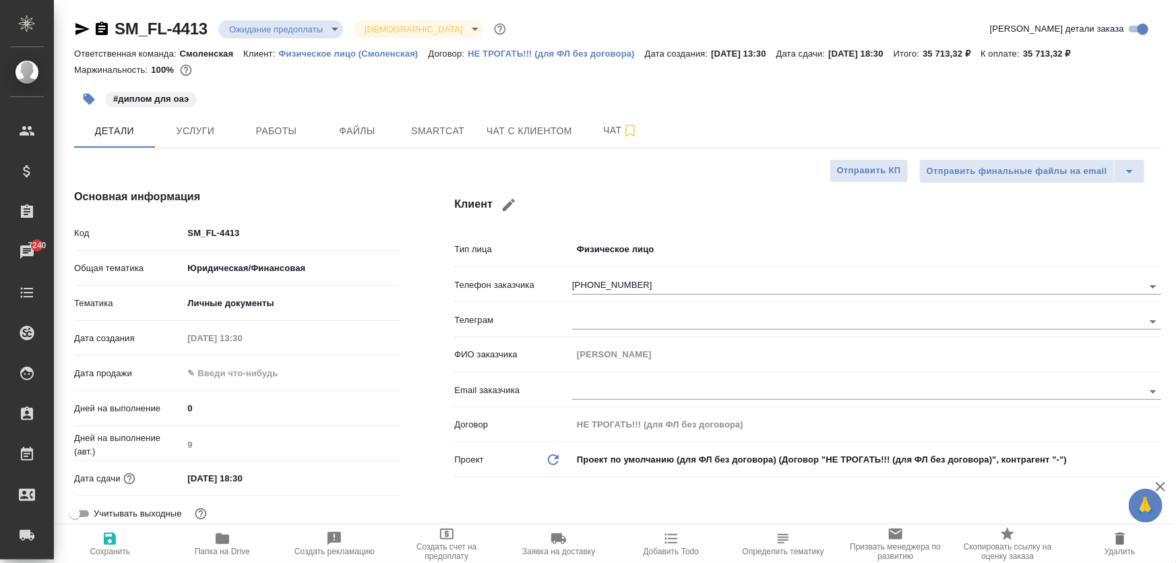  I want to click on span: Создать рекламацию, so click(334, 551).